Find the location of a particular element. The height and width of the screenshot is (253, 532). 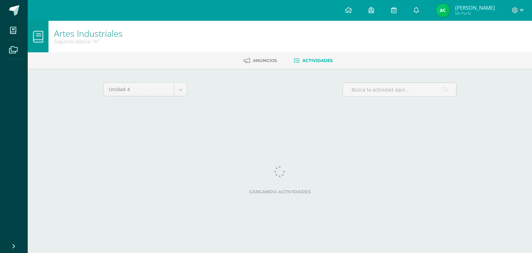

span: Anuncios is located at coordinates (265, 60).